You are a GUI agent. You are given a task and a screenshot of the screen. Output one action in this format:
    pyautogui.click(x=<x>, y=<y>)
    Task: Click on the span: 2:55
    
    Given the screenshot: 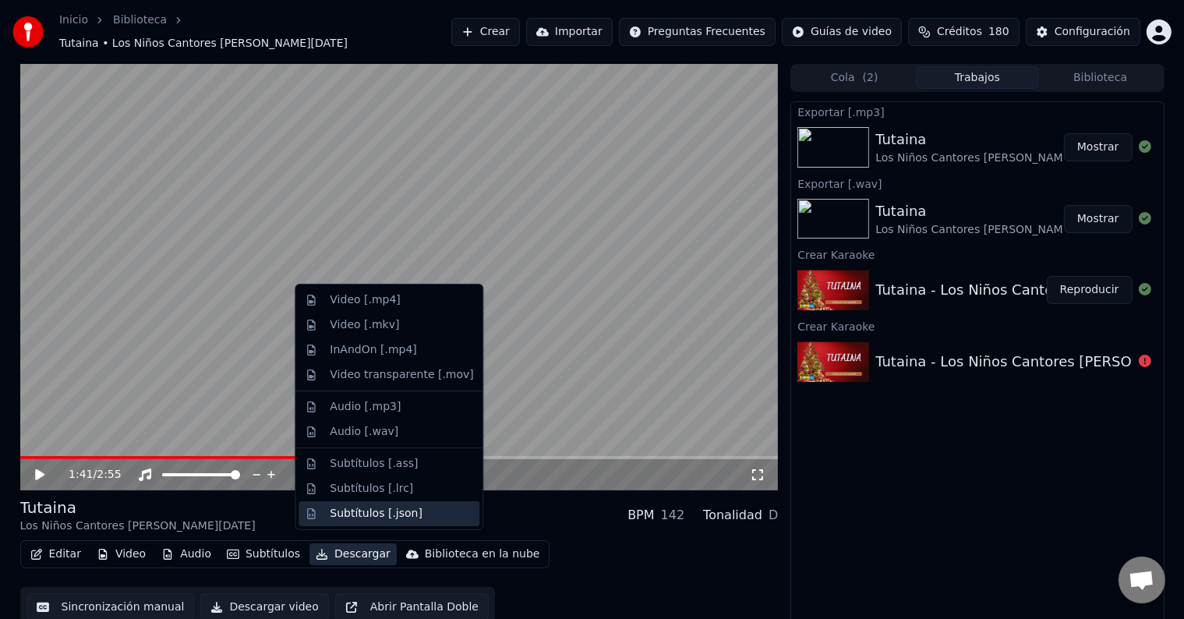 What is the action you would take?
    pyautogui.click(x=108, y=475)
    